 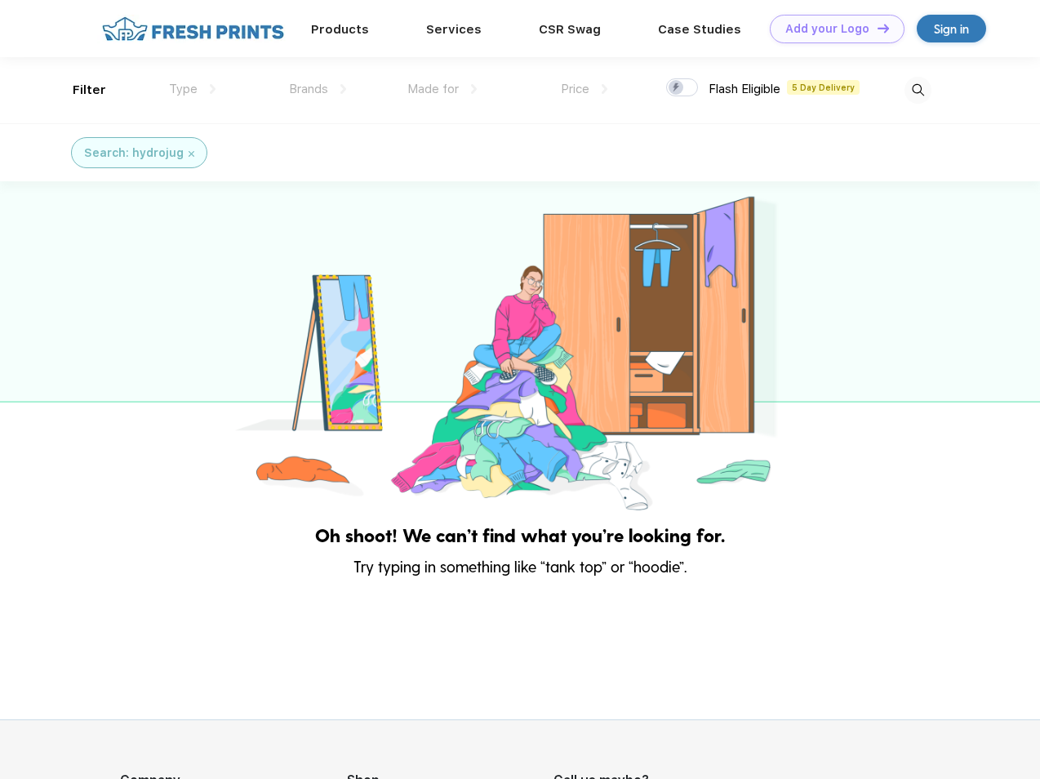 I want to click on img: desktop_search.svg, so click(x=918, y=90).